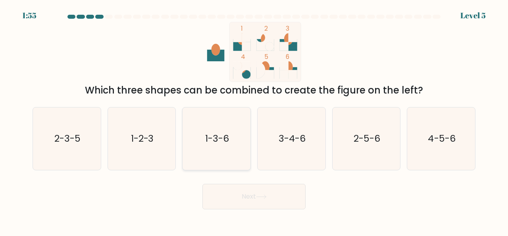  What do you see at coordinates (367, 138) in the screenshot?
I see `text: 2-5-6` at bounding box center [367, 138].